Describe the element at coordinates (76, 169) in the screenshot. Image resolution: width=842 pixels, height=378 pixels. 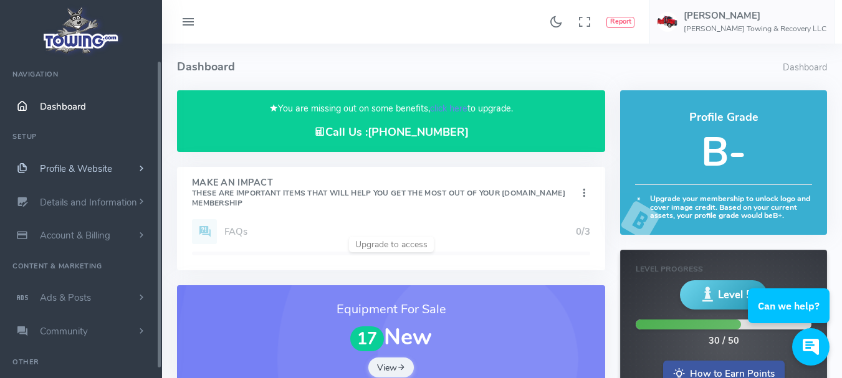
I see `span: Profile & Website` at that location.